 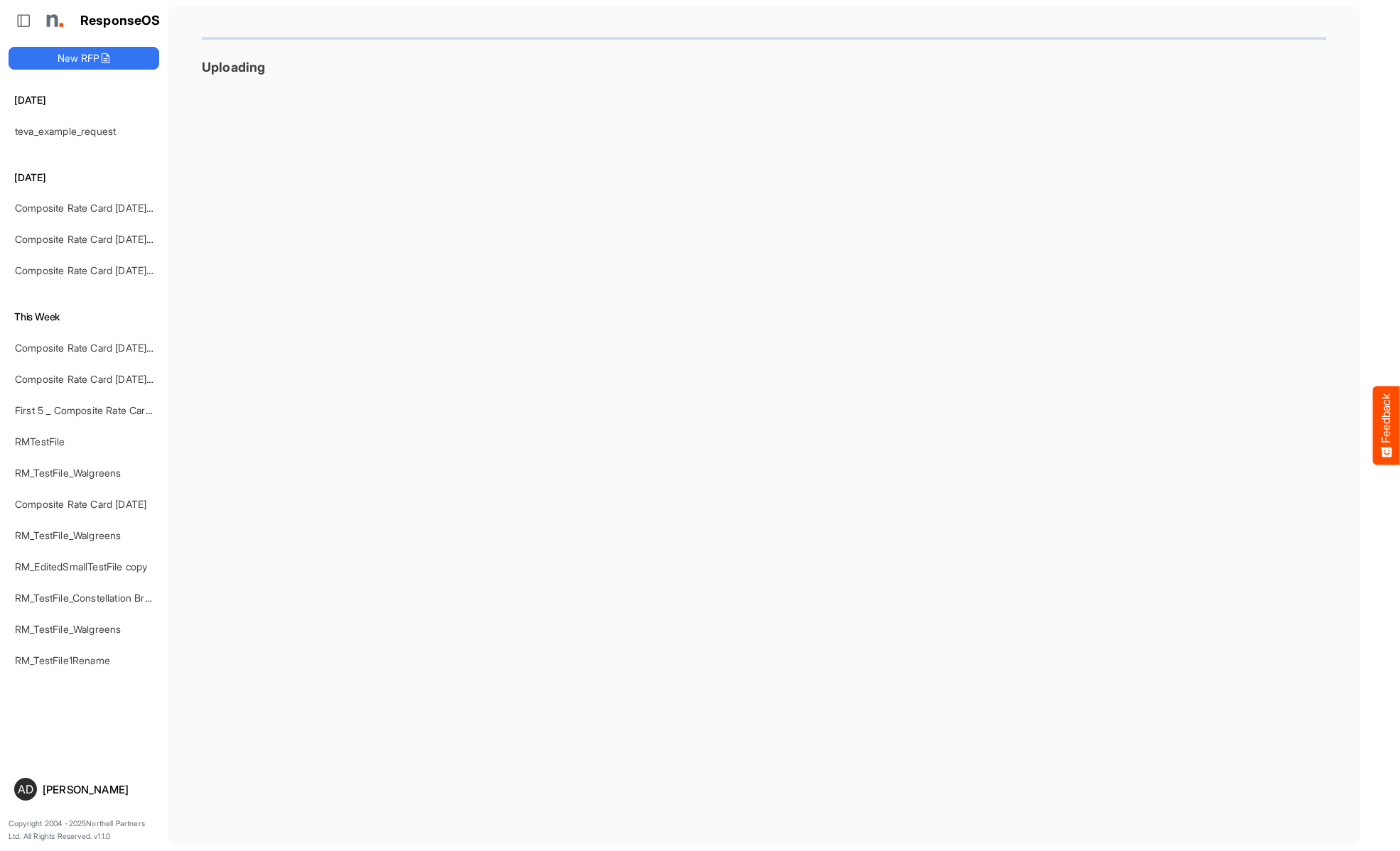 What do you see at coordinates (53, 20) in the screenshot?
I see `img: Northell` at bounding box center [53, 20].